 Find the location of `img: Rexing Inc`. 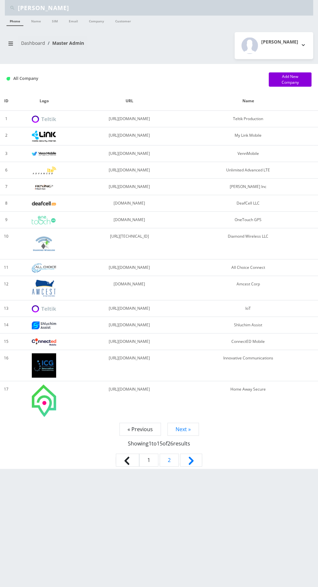

img: Rexing Inc is located at coordinates (44, 187).